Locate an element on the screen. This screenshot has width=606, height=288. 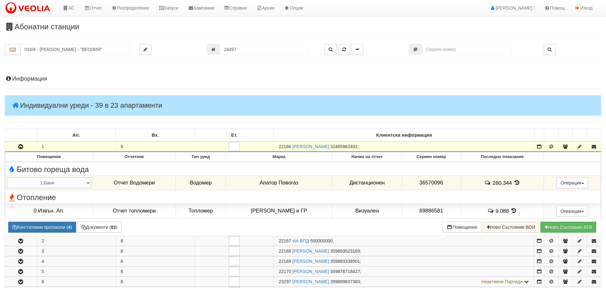
td: 4 is located at coordinates (76, 261).